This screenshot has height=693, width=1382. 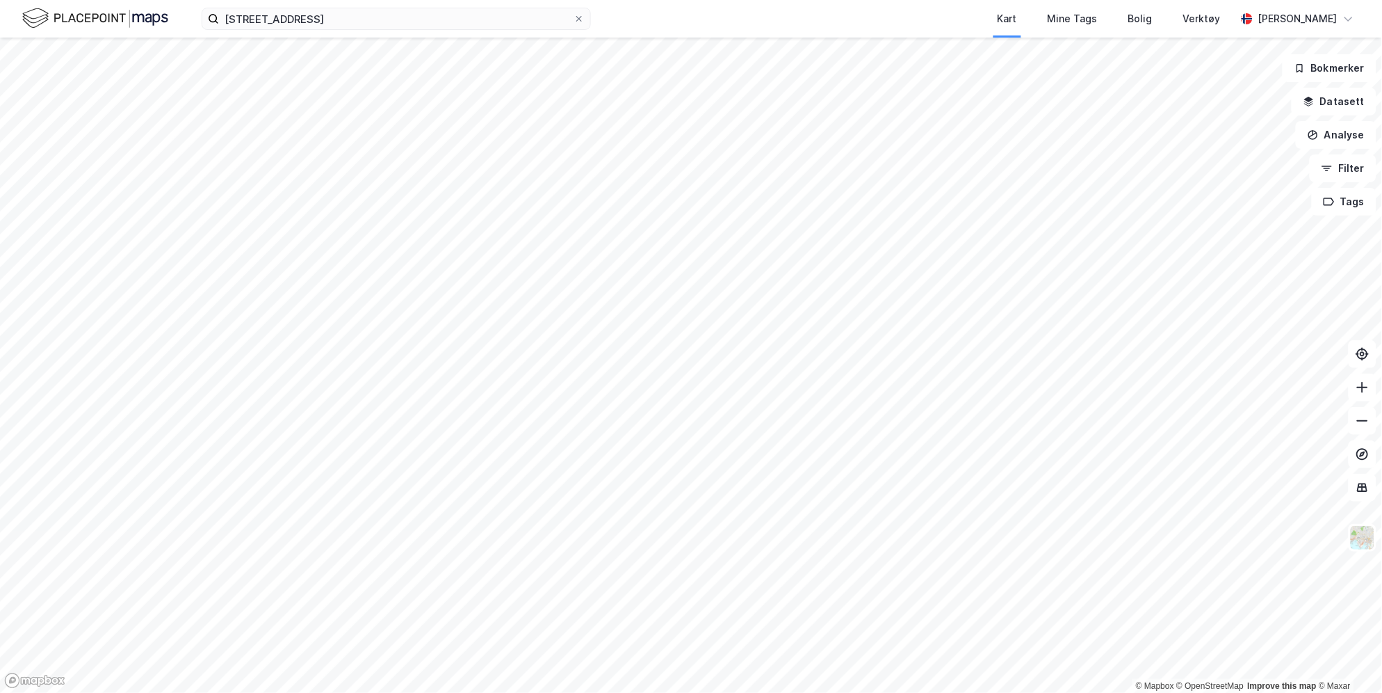 What do you see at coordinates (1348, 659) in the screenshot?
I see `div: Chat Widget` at bounding box center [1348, 659].